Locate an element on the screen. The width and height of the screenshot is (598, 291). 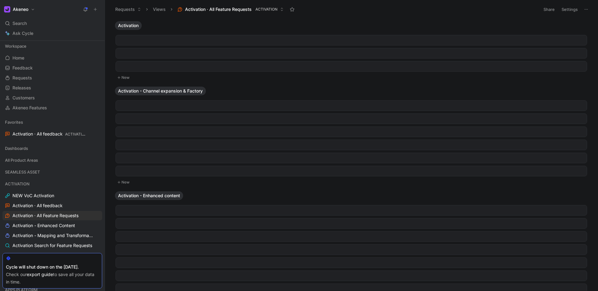
div: Check our to save all your data in time. is located at coordinates (52, 278).